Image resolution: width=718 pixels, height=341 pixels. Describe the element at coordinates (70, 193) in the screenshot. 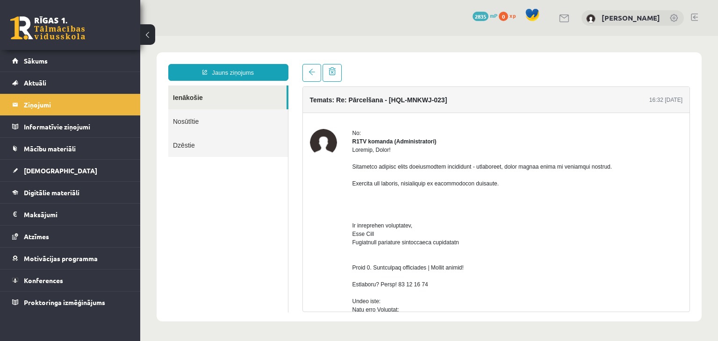

I see `a: Digitālie materiāli` at that location.